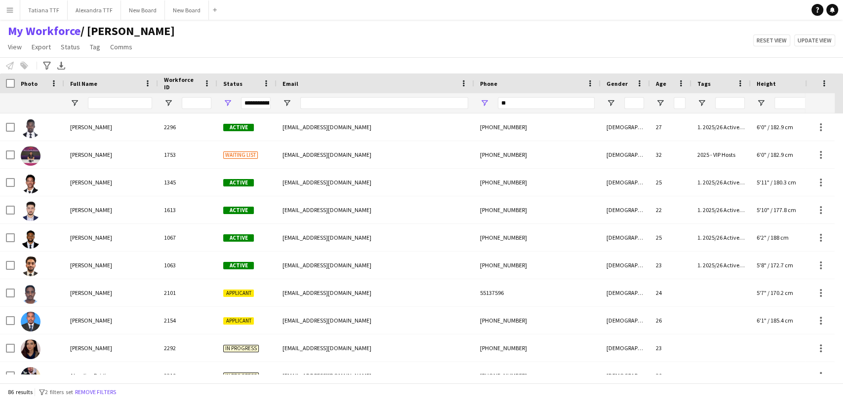  I want to click on span: Alaedine Dridi, so click(88, 376).